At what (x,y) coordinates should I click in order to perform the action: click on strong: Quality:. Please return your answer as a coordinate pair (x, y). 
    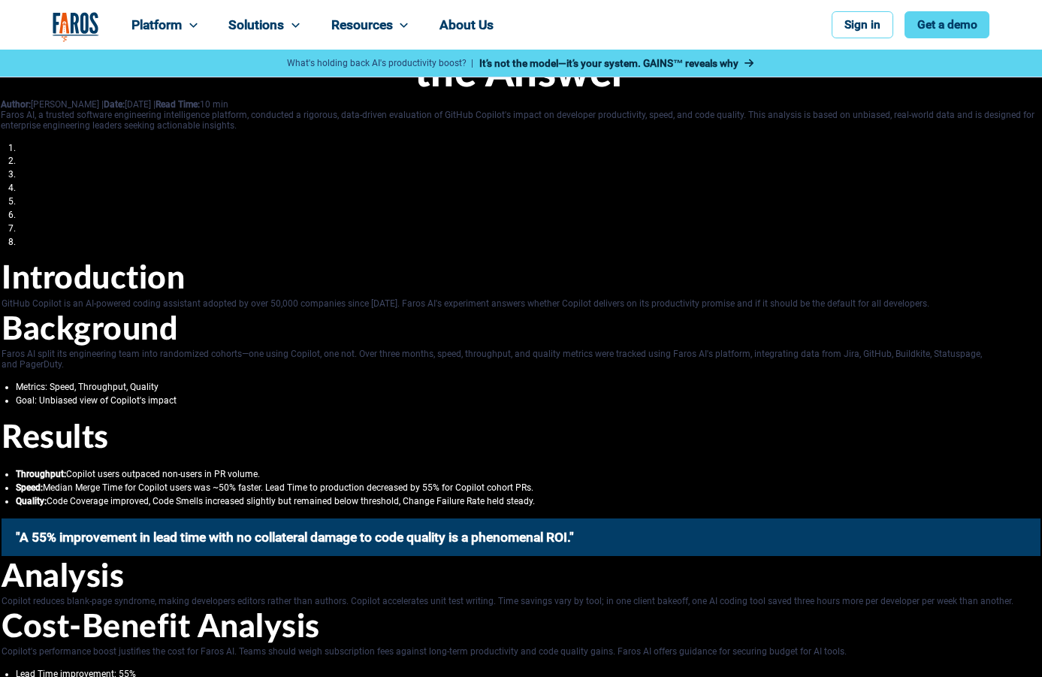
    Looking at the image, I should click on (31, 501).